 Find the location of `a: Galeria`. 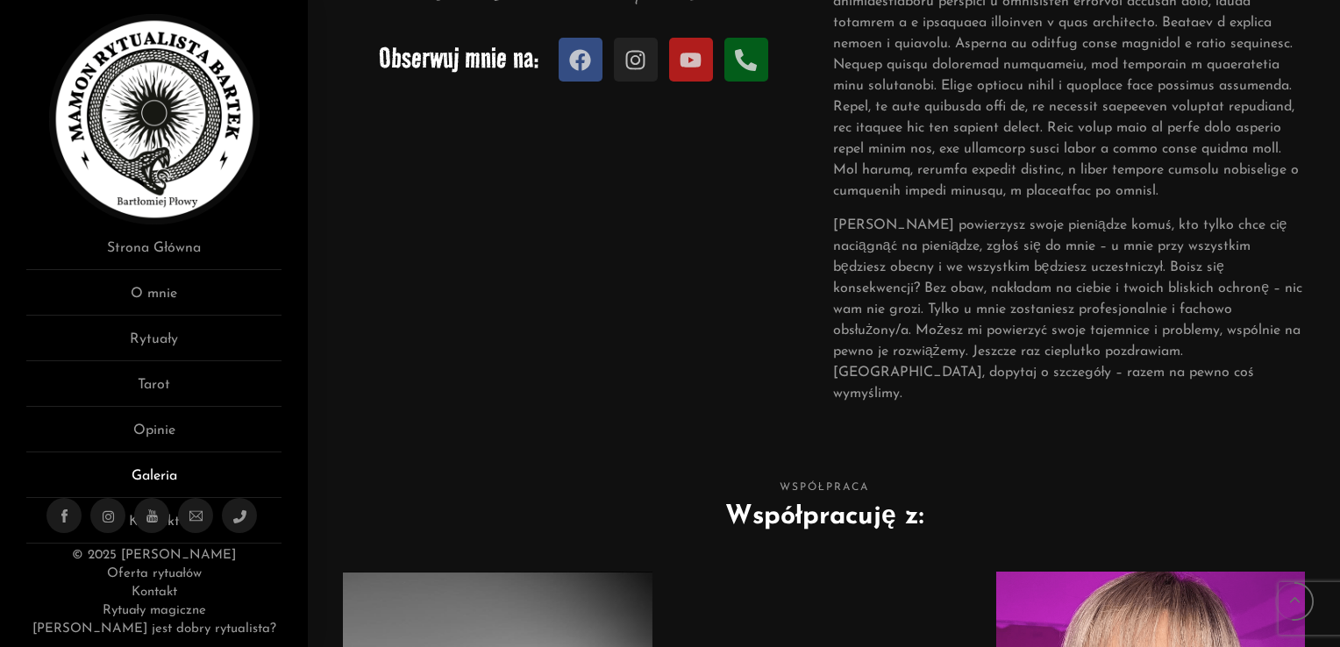

a: Galeria is located at coordinates (153, 481).